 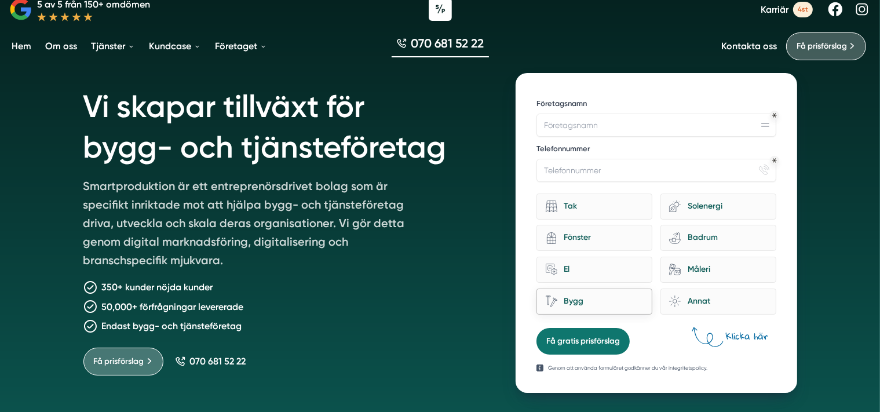 I want to click on a: Tjänster, so click(x=113, y=46).